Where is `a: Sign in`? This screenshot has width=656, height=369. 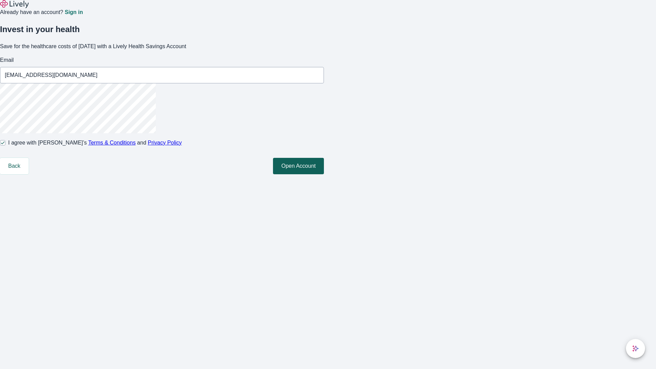
a: Sign in is located at coordinates (73, 12).